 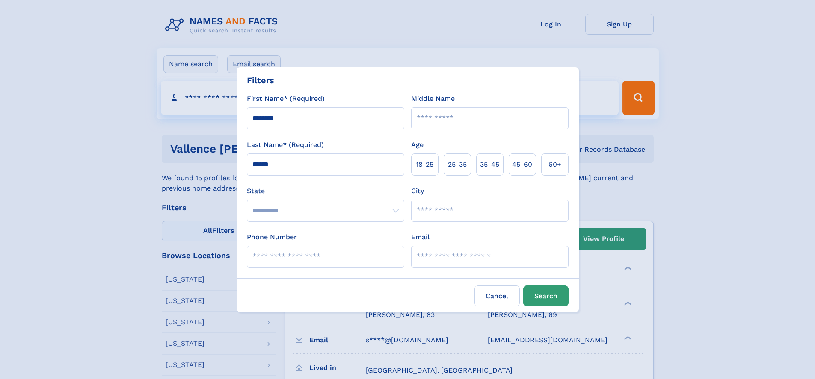 What do you see at coordinates (424, 165) in the screenshot?
I see `span: 18‑25` at bounding box center [424, 165].